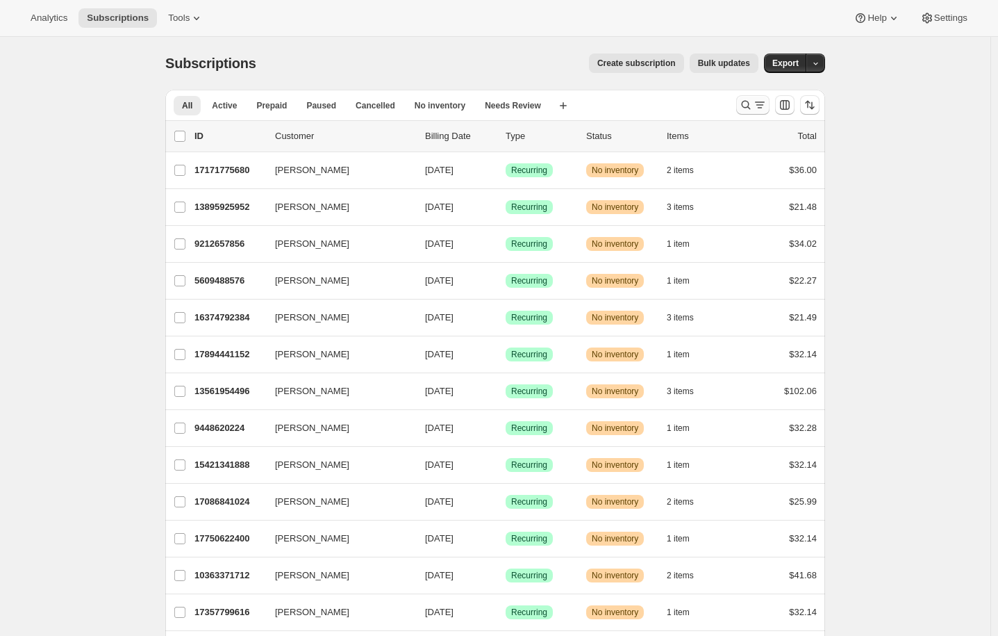 The height and width of the screenshot is (636, 998). What do you see at coordinates (229, 612) in the screenshot?
I see `p: 17357799616` at bounding box center [229, 612].